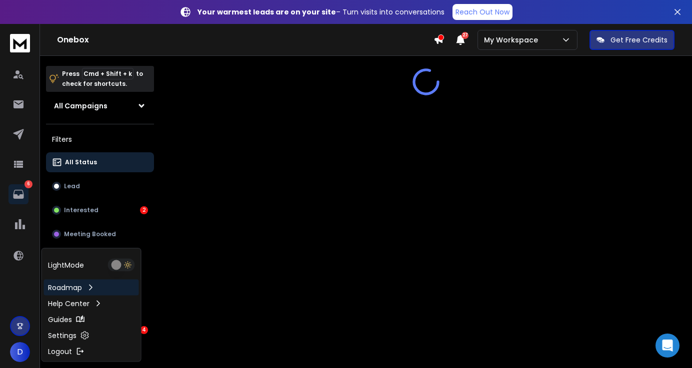 The width and height of the screenshot is (692, 368). What do you see at coordinates (667, 346) in the screenshot?
I see `div: Open Intercom Messenger` at bounding box center [667, 346].